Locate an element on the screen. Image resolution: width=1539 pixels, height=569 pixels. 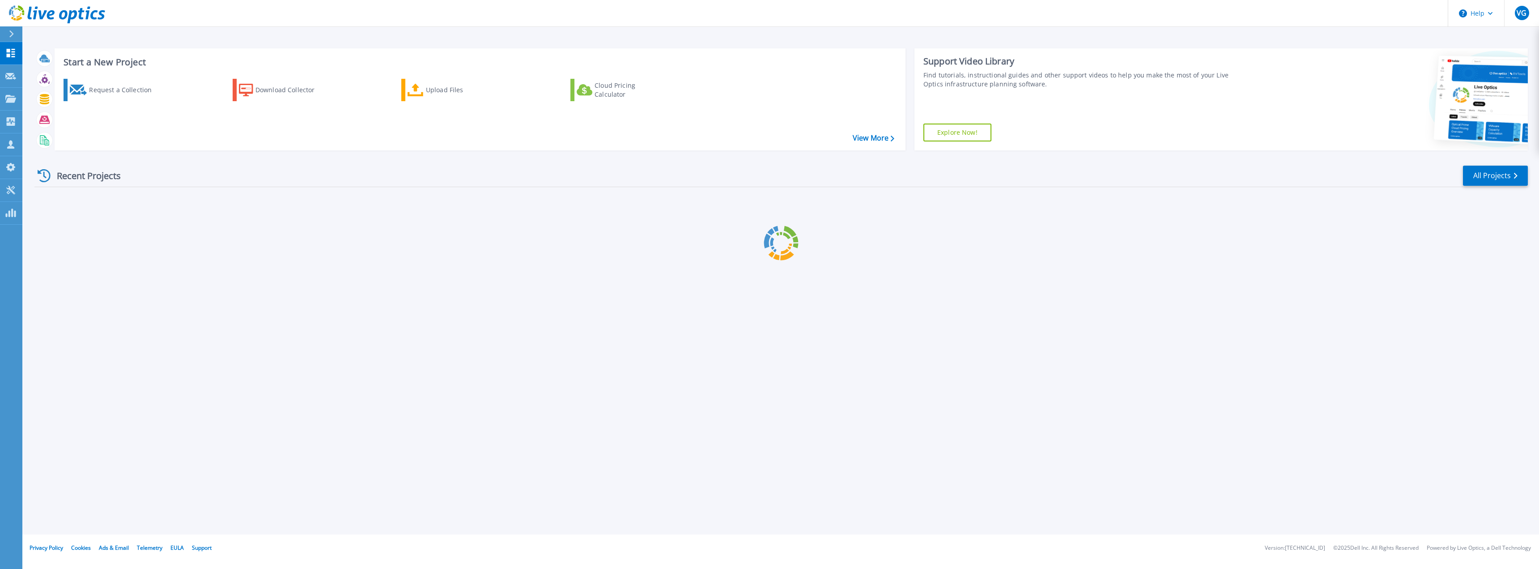
li: Powered by Live Optics, a Dell Technology is located at coordinates (1479, 548).